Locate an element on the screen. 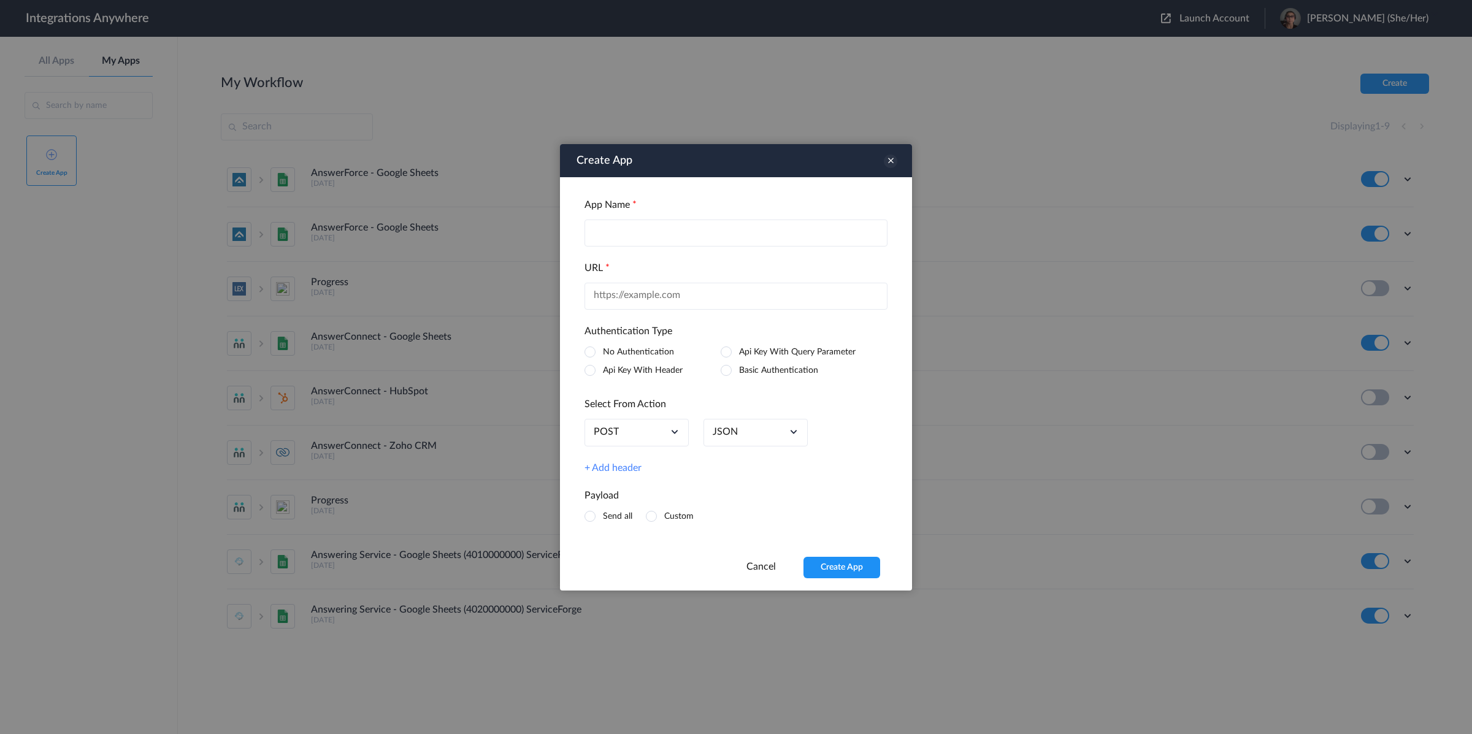  a: application/json is located at coordinates (725, 432).